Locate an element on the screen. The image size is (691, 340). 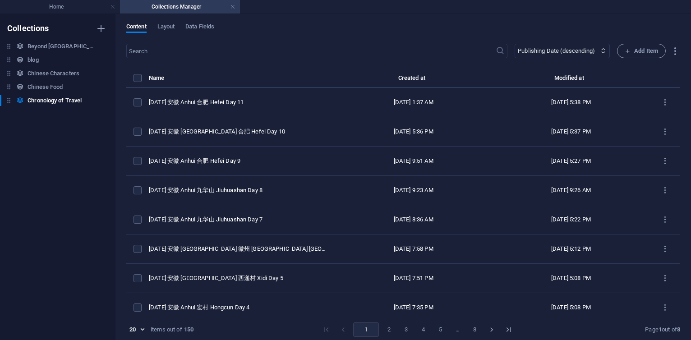
span: Layout is located at coordinates (166, 27).